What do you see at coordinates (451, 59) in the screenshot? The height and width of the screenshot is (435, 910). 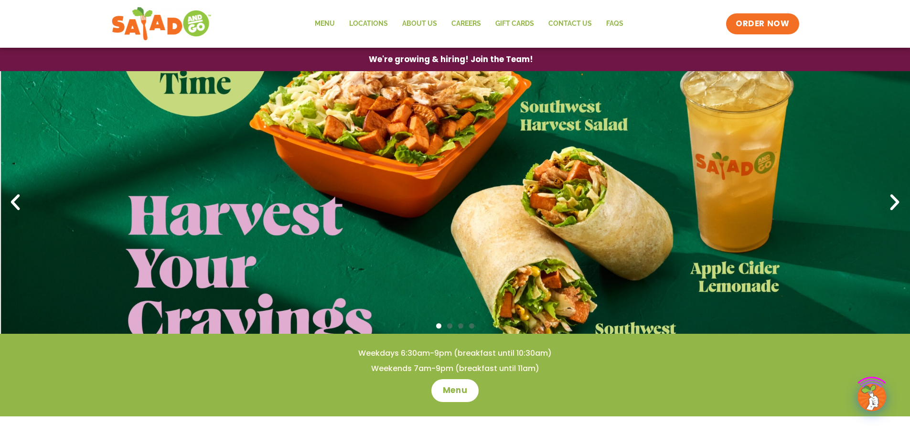 I see `span: We're growing & hiring! Join the Team!` at bounding box center [451, 59].